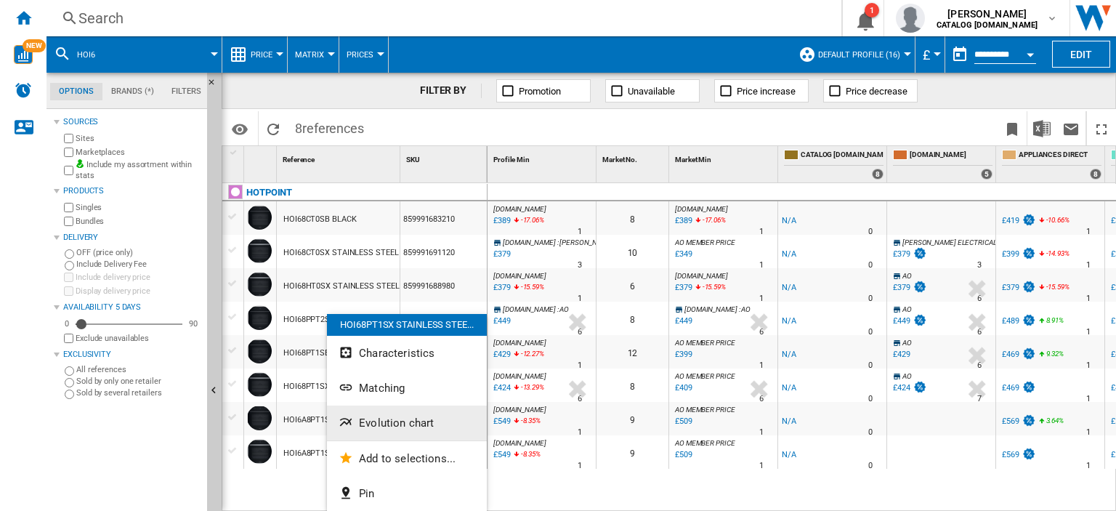  Describe the element at coordinates (407, 353) in the screenshot. I see `button: Characteristics` at that location.